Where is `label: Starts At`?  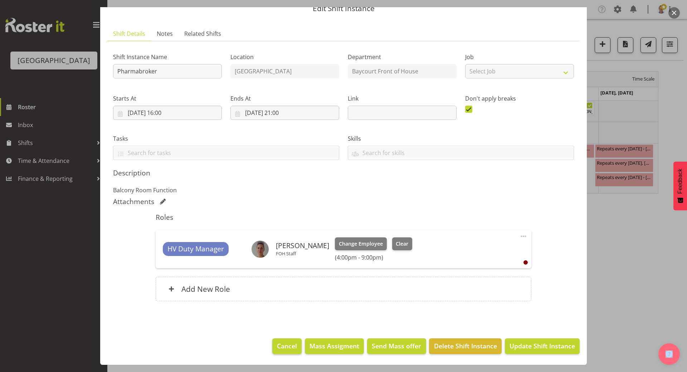 label: Starts At is located at coordinates (167, 98).